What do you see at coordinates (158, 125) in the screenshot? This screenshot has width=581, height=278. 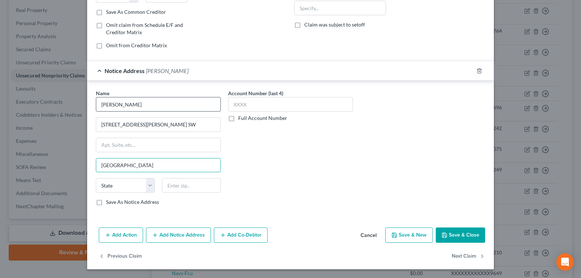 I see `input: Enter address...` at bounding box center [158, 125].